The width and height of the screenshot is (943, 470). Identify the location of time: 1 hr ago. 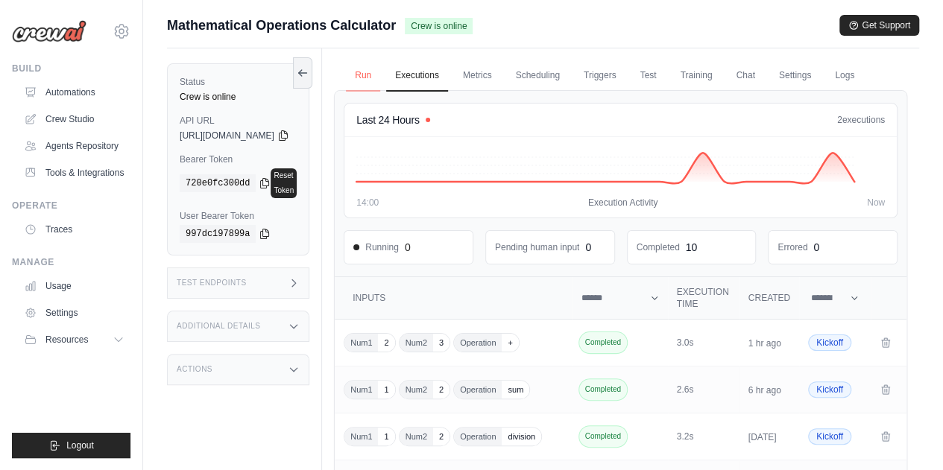
(765, 344).